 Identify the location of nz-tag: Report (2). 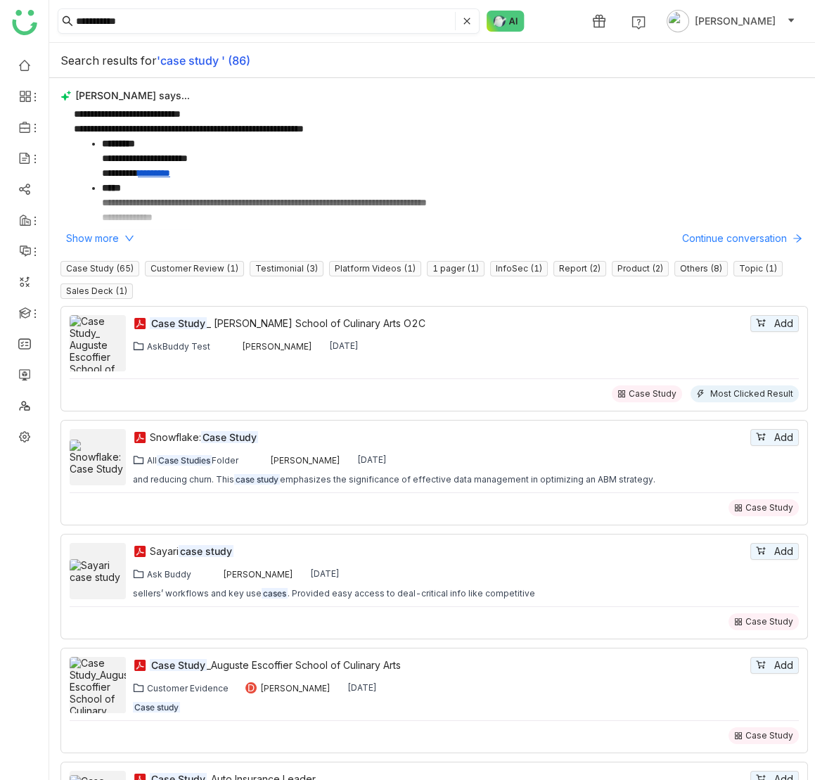
(579, 269).